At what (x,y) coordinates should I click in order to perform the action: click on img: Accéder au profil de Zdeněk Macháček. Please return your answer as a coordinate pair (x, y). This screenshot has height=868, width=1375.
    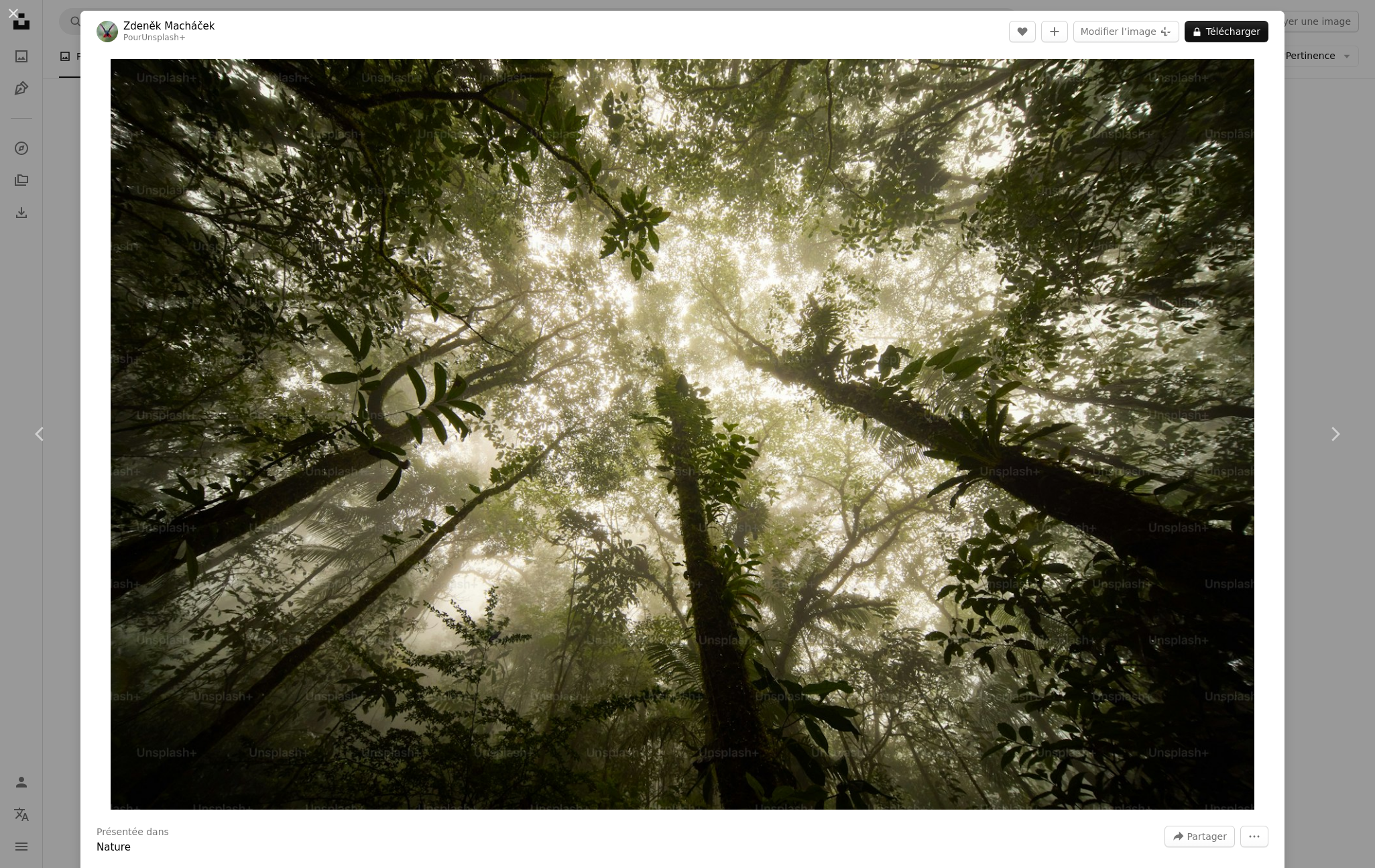
    Looking at the image, I should click on (107, 31).